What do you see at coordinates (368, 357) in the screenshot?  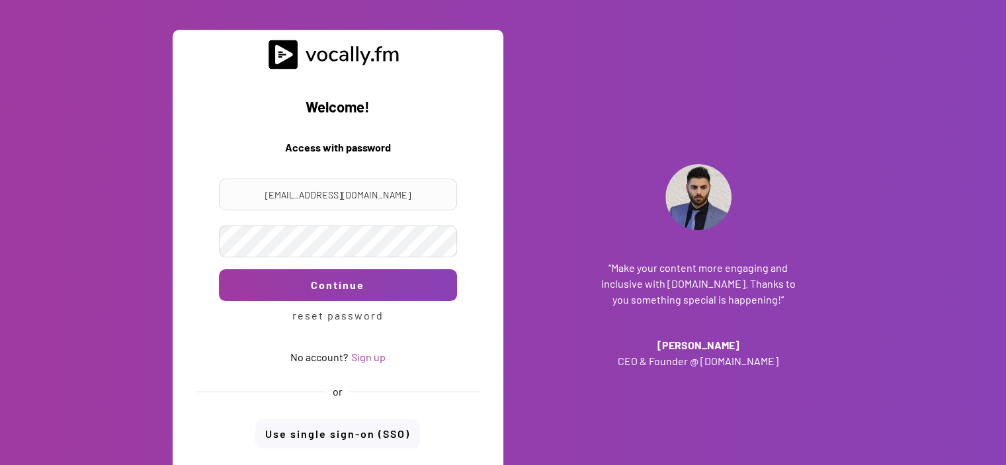 I see `button: Sign up` at bounding box center [368, 357].